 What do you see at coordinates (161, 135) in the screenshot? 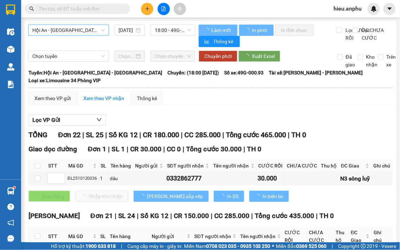
I see `span: CR 180.000` at bounding box center [161, 135].